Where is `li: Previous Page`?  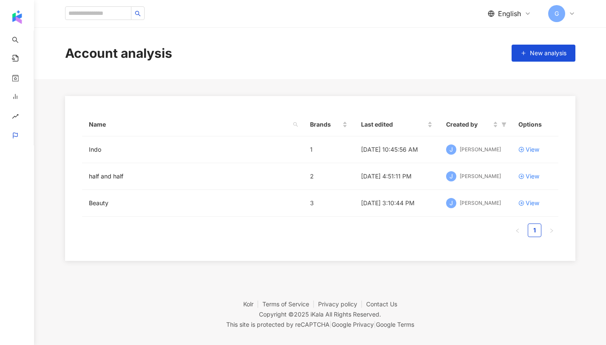
li: Previous Page is located at coordinates (517, 230).